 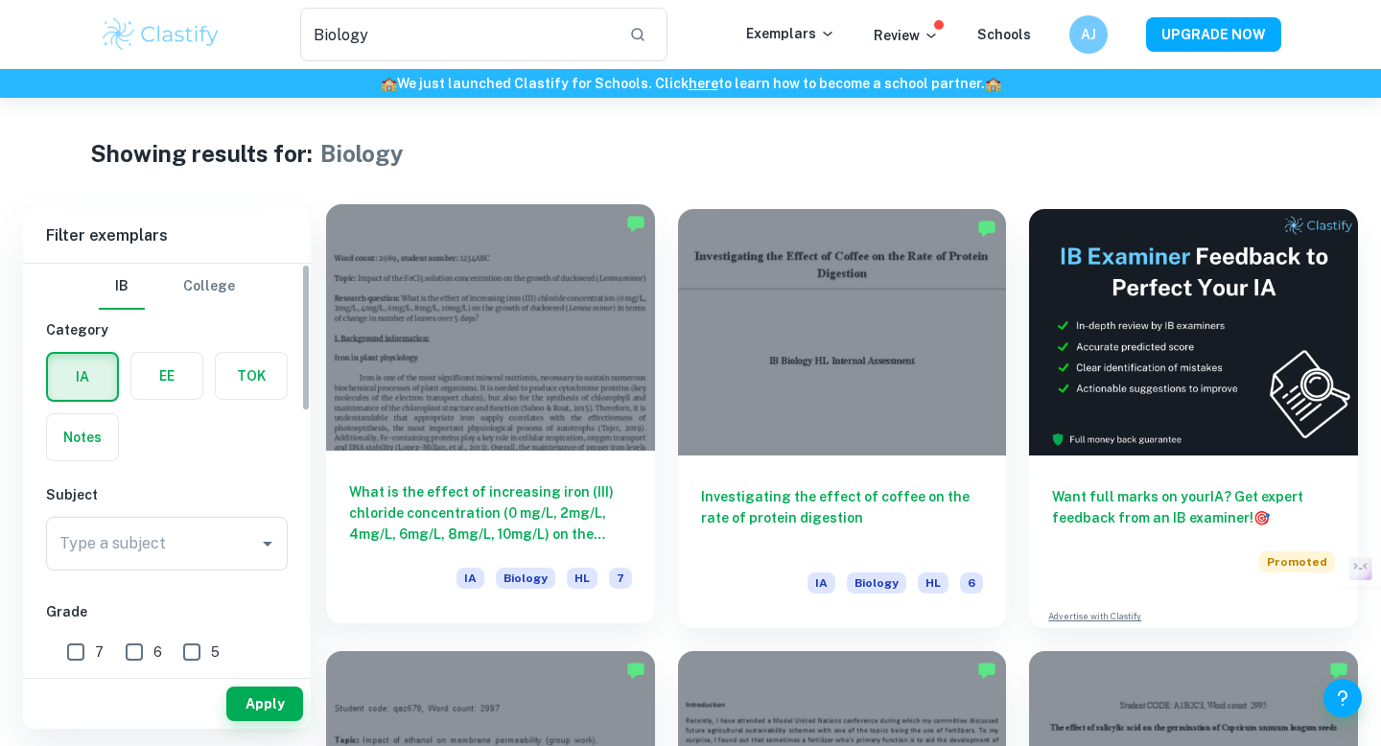 I want to click on p: Exemplars, so click(x=790, y=34).